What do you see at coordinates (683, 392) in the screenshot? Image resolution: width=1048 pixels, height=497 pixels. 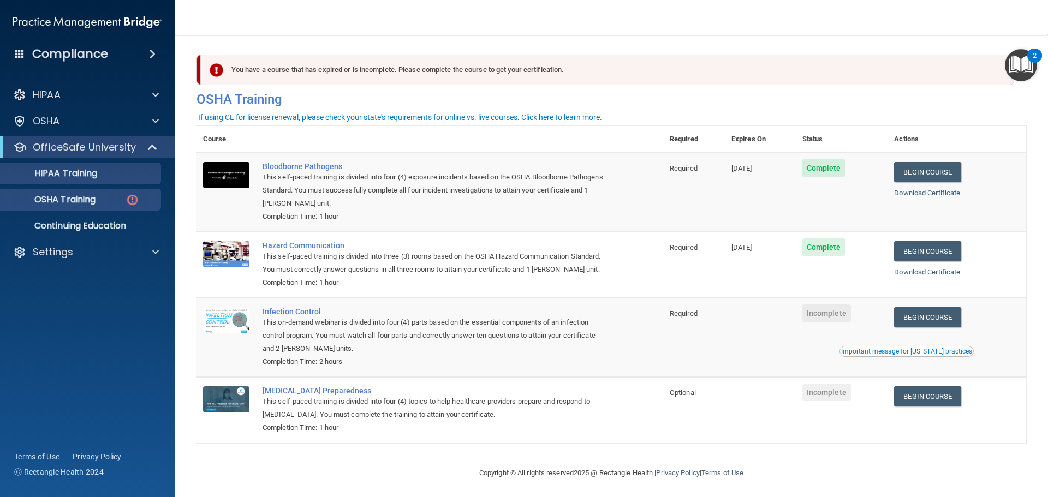 I see `span: Optional` at bounding box center [683, 392].